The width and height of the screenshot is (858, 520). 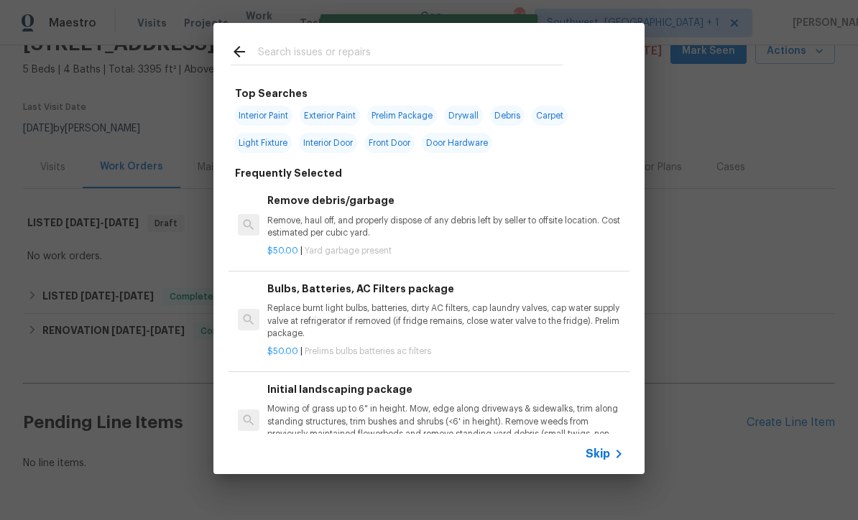 What do you see at coordinates (445, 227) in the screenshot?
I see `p: Remove, haul off, and properly dispose of any debris left by seller to offsite location. Cost est...` at bounding box center [445, 227].